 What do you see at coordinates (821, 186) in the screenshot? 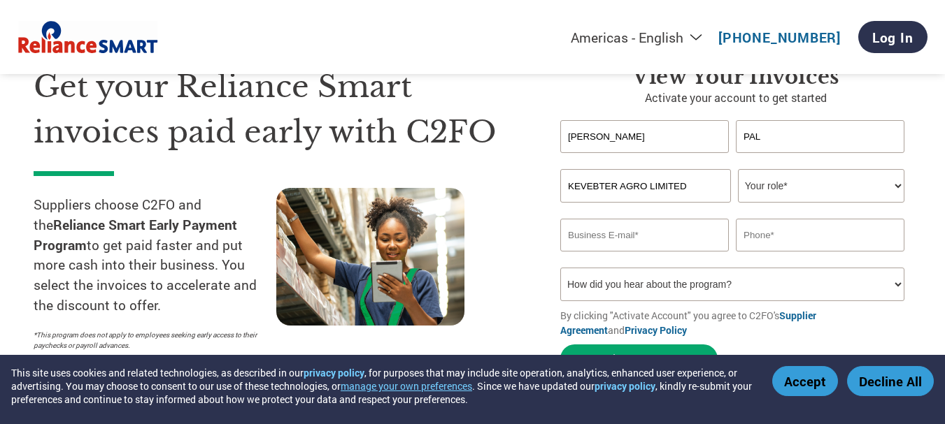
I see `select: Title/Role` at bounding box center [821, 186].